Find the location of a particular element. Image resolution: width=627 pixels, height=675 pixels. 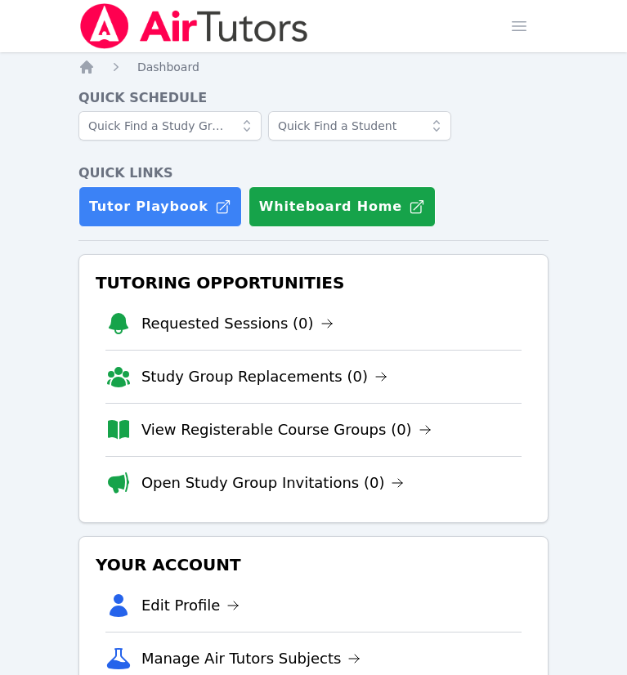

a: Open Study Group Invitations (0) is located at coordinates (273, 483).